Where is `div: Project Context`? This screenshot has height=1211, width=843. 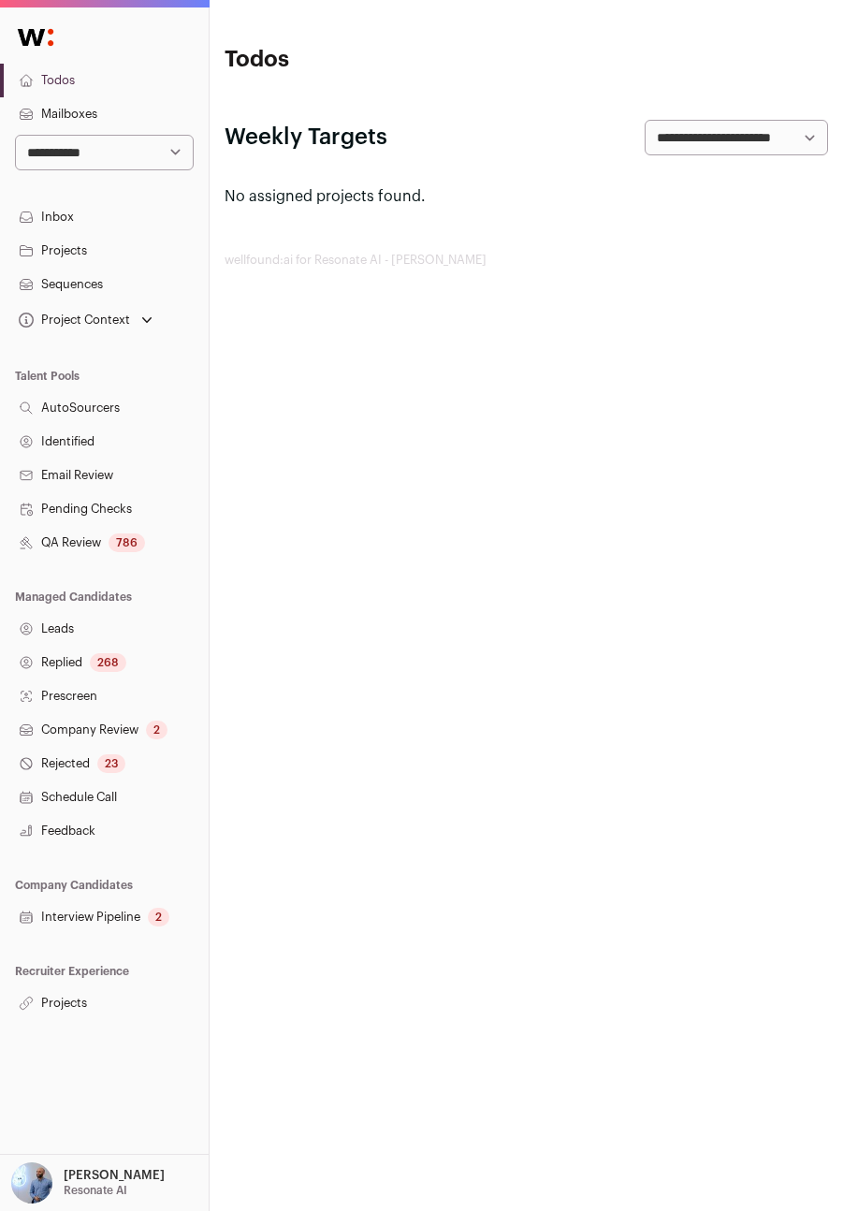
div: Project Context is located at coordinates (72, 320).